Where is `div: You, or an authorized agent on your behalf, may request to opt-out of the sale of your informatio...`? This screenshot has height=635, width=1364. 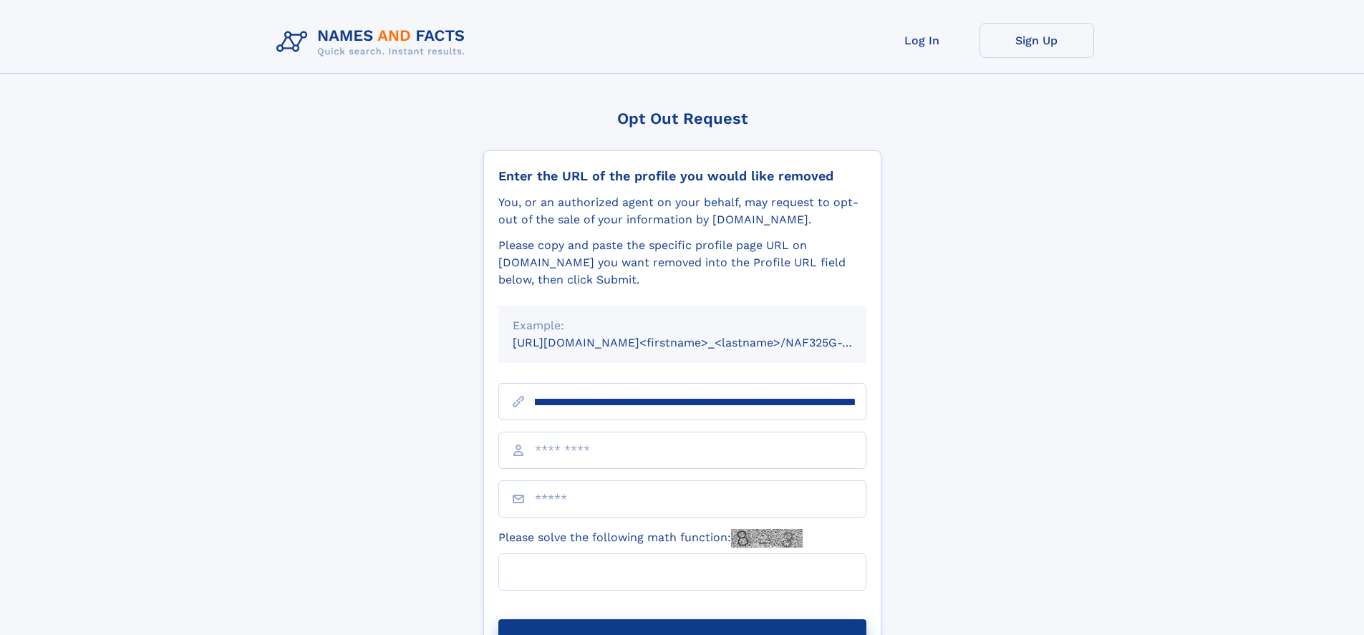 div: You, or an authorized agent on your behalf, may request to opt-out of the sale of your informatio... is located at coordinates (683, 211).